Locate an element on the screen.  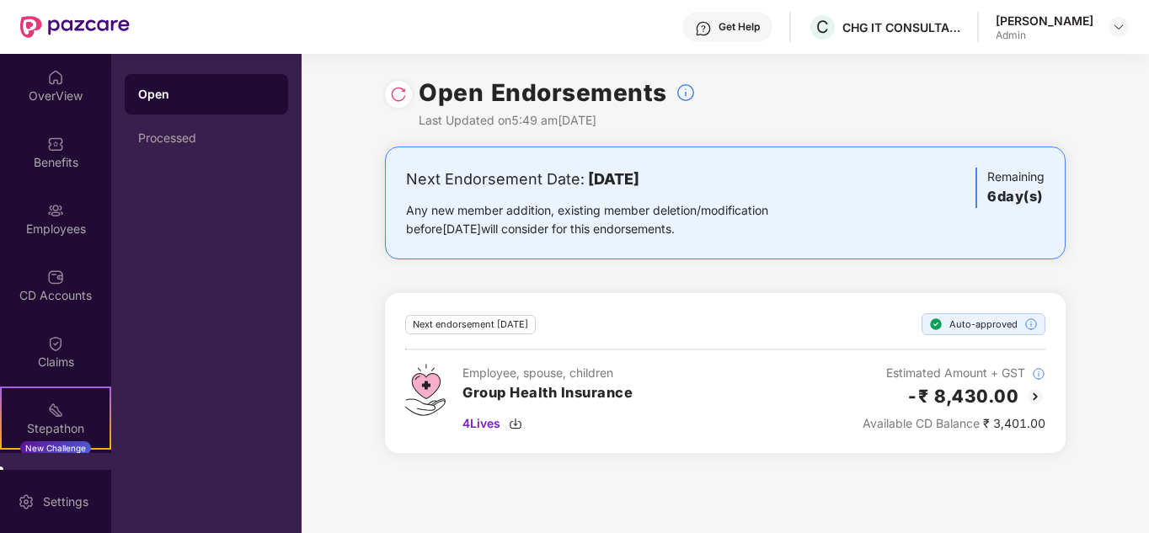
img: svg+xml;base64,PHN2ZyBpZD0iSGVscC0zMngzMiIgeG1sbnM9Imh0dHA6Ly93d3cudzMub3JnLzIwMDAvc3ZnIiB3aWR0aD... is located at coordinates (703, 29).